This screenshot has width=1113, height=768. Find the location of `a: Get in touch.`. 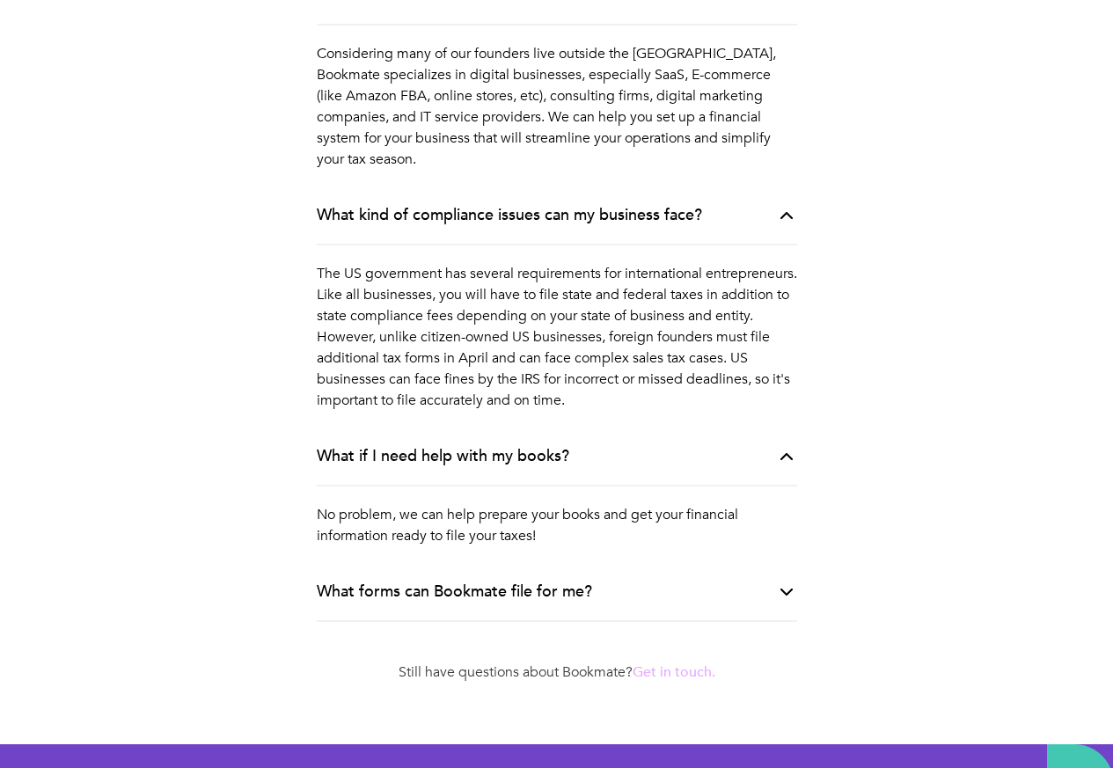

a: Get in touch. is located at coordinates (674, 672).